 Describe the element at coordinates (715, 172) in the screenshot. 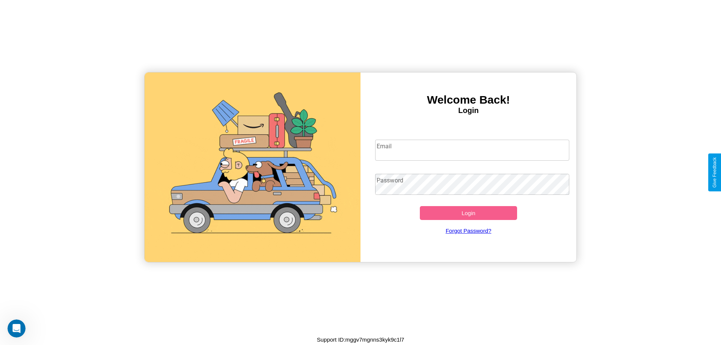

I see `div: Give Feedback` at that location.